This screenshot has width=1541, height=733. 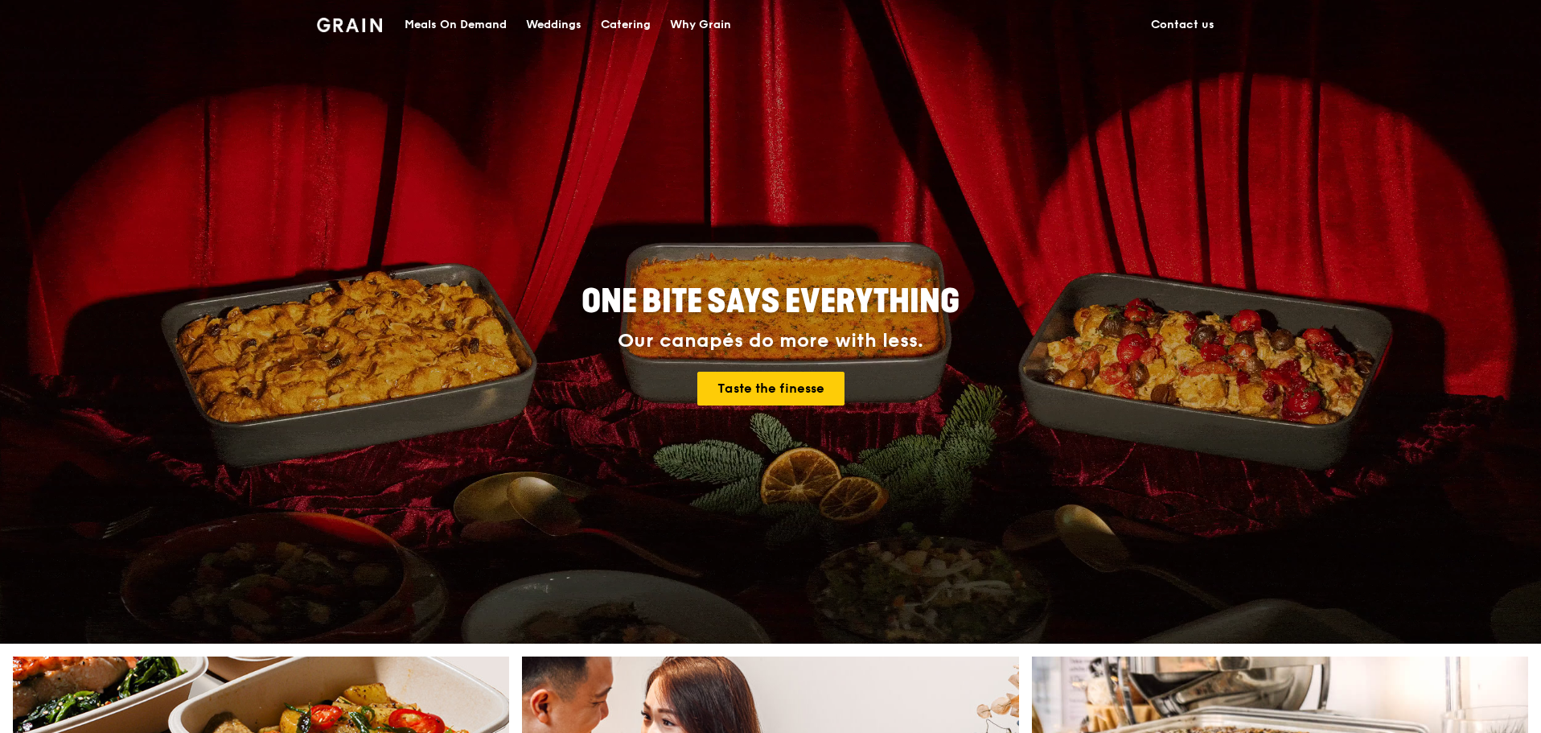 I want to click on div: Catering, so click(x=626, y=25).